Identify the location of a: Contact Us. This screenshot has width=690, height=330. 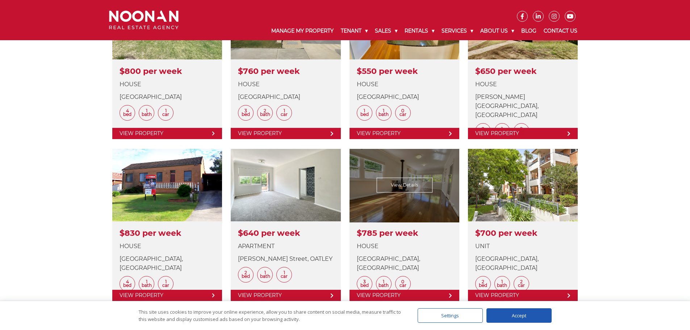
(560, 31).